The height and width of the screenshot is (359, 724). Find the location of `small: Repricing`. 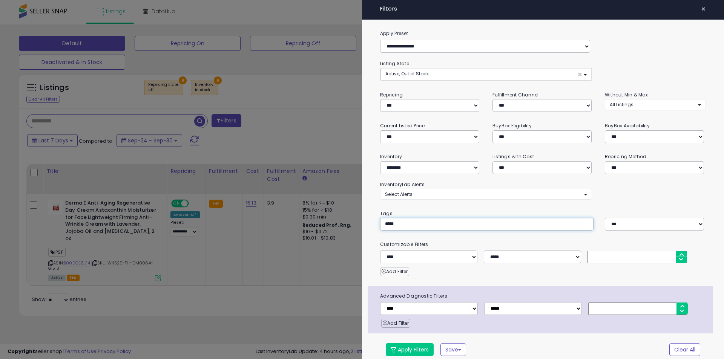

small: Repricing is located at coordinates (391, 95).